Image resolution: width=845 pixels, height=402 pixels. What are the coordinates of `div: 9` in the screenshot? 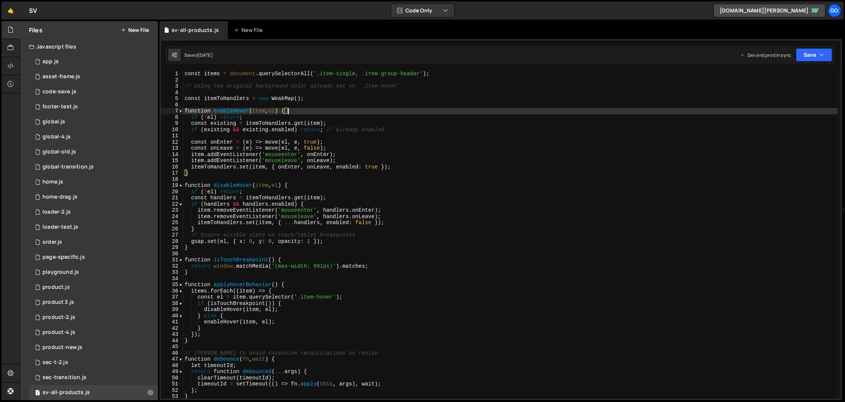 It's located at (172, 123).